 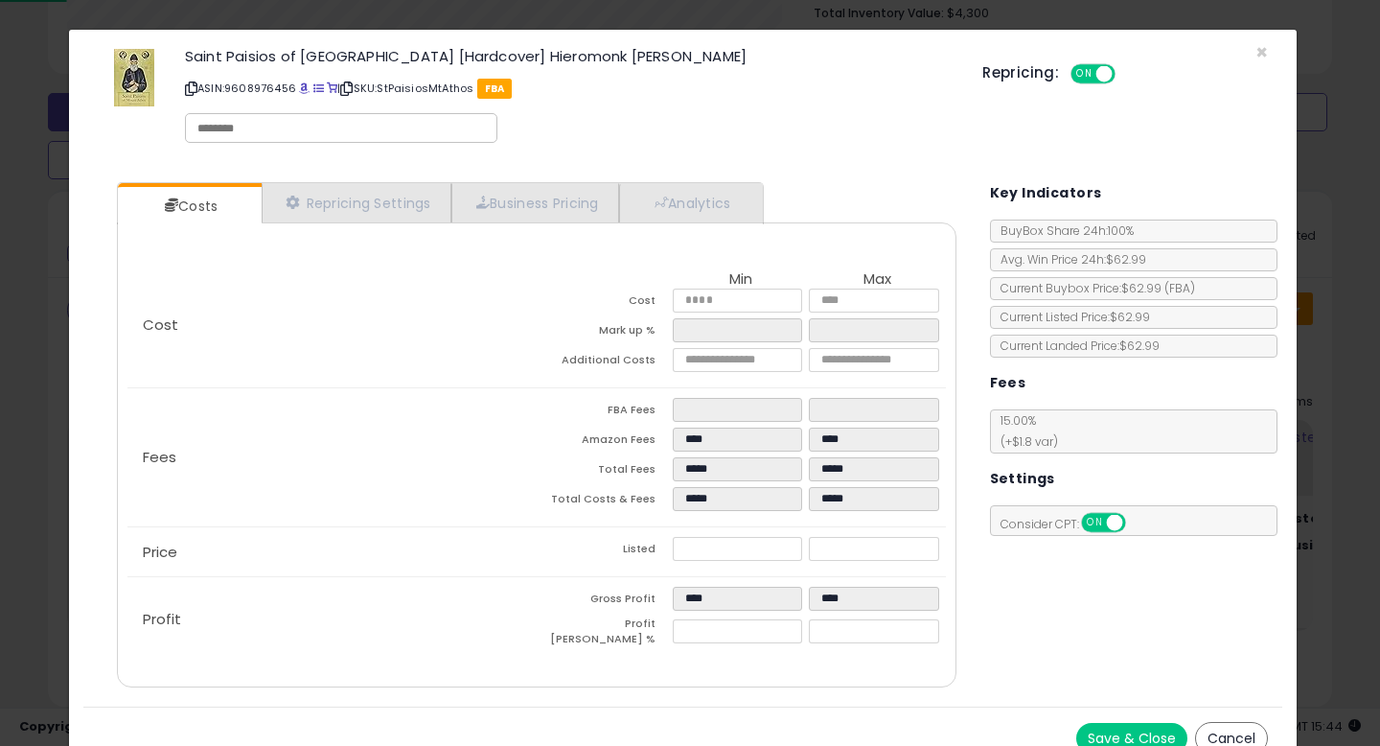 What do you see at coordinates (1025, 441) in the screenshot?
I see `span: (+$1.8 var)` at bounding box center [1025, 441].